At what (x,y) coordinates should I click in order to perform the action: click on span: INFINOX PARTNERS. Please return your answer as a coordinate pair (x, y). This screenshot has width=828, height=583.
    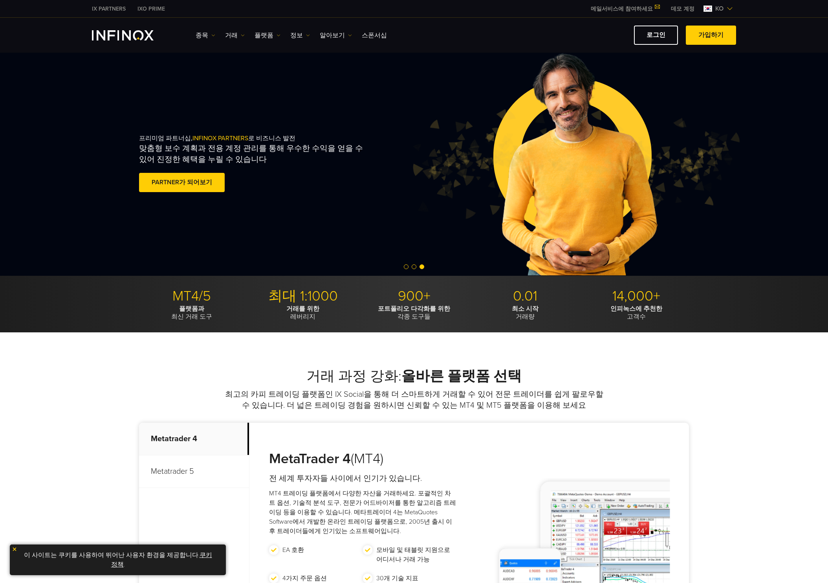
    Looking at the image, I should click on (220, 138).